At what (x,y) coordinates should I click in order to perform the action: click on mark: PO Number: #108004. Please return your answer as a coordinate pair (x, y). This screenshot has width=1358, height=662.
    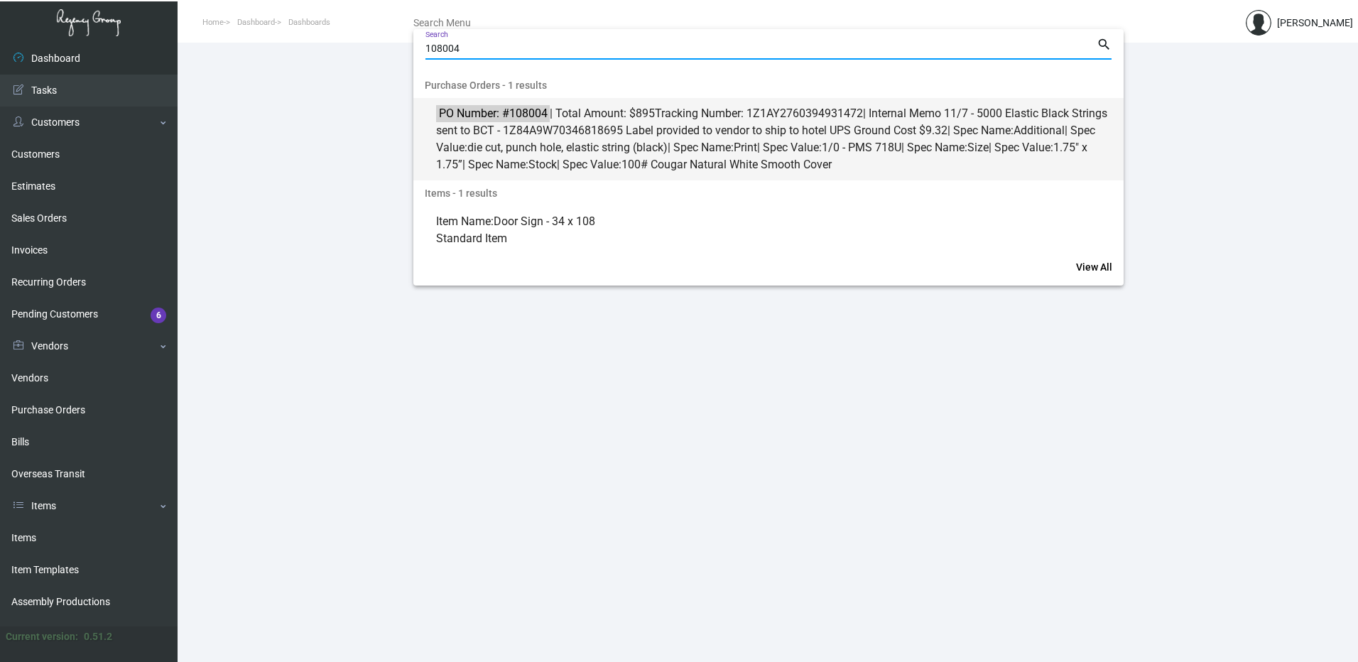
    Looking at the image, I should click on (492, 113).